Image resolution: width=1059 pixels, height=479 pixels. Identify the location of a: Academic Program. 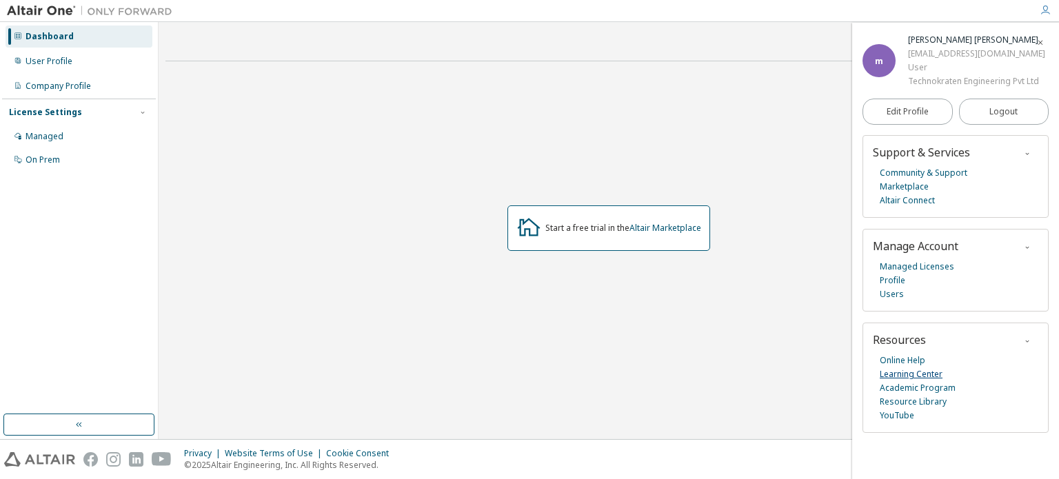
(918, 388).